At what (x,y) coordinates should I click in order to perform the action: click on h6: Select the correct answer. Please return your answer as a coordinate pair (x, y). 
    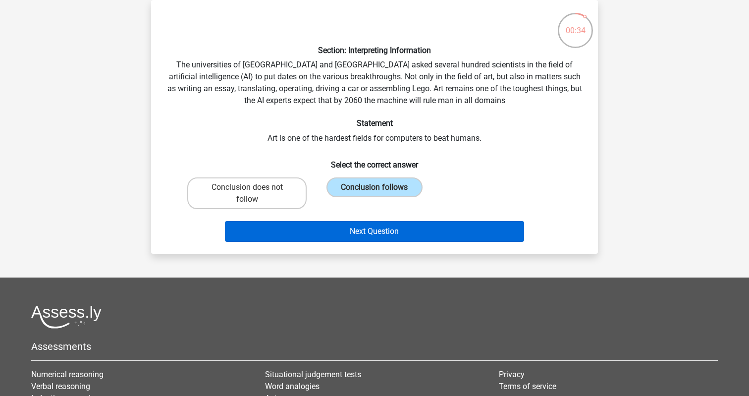
    Looking at the image, I should click on (375, 161).